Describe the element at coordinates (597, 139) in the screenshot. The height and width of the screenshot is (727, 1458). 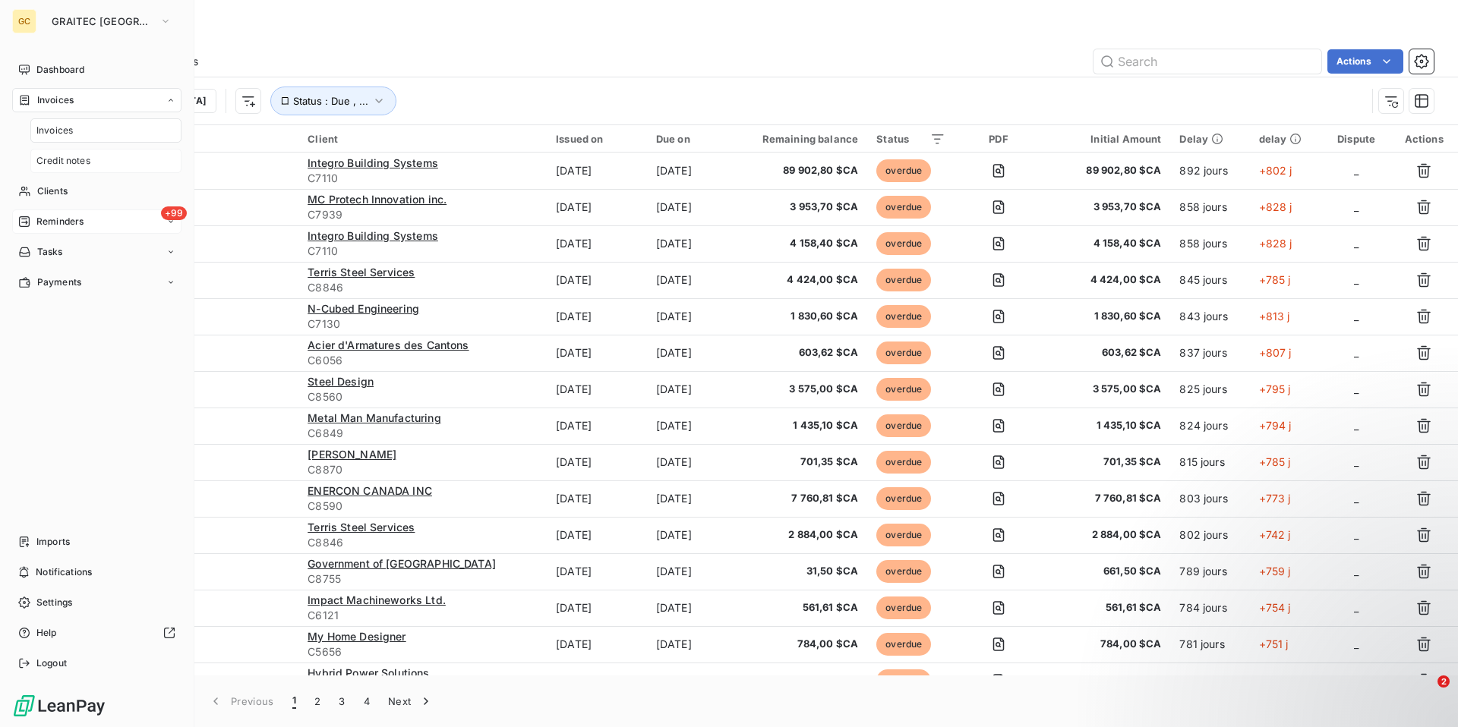
I see `div: Issued on` at that location.